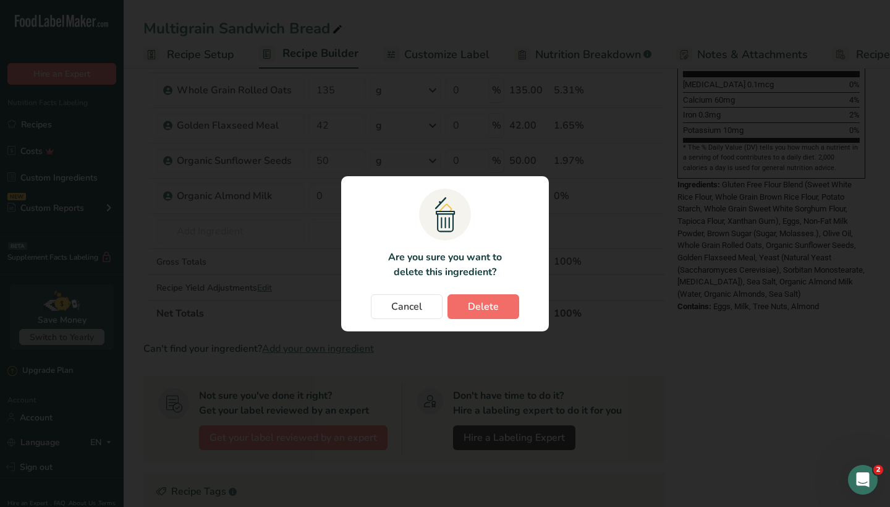 Image resolution: width=890 pixels, height=507 pixels. Describe the element at coordinates (879, 470) in the screenshot. I see `span: 2` at that location.